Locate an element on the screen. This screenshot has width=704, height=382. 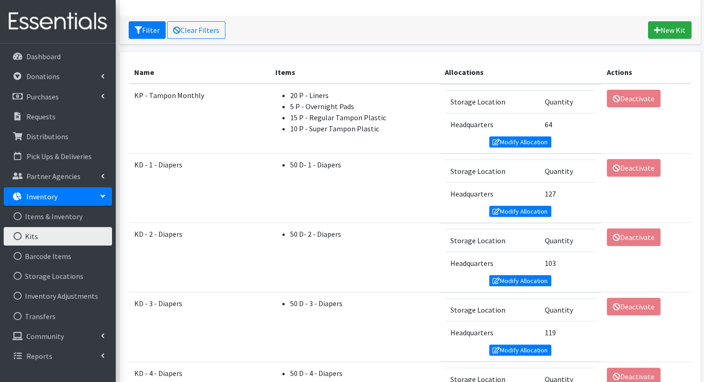
p: Inventory is located at coordinates (42, 197).